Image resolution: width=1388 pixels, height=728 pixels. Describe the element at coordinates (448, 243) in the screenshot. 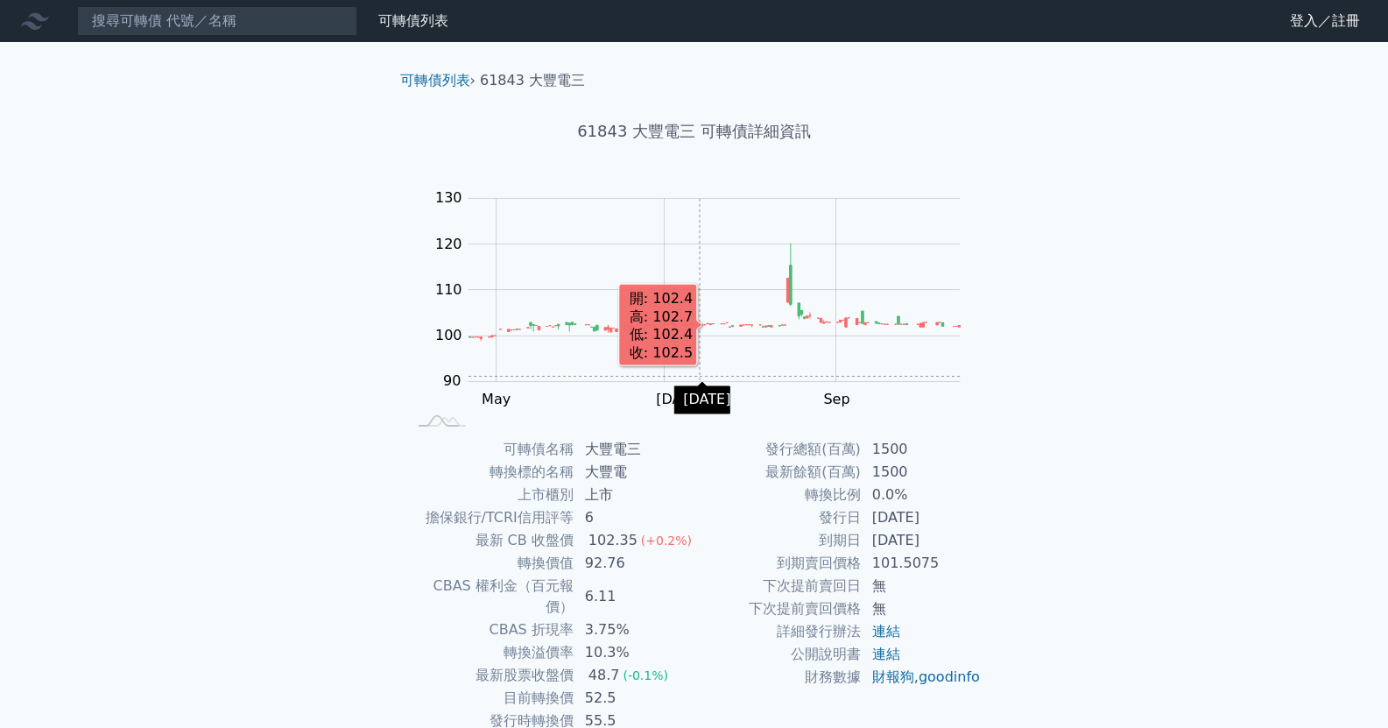

I see `tspan: 120` at that location.